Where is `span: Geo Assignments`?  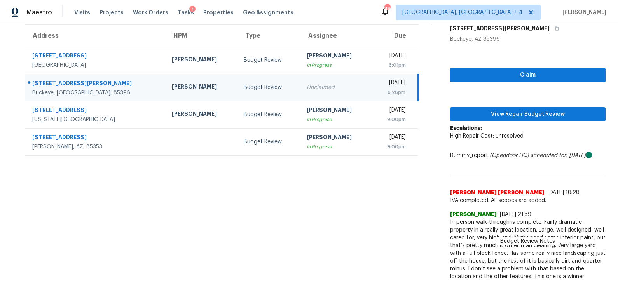 span: Geo Assignments is located at coordinates (268, 12).